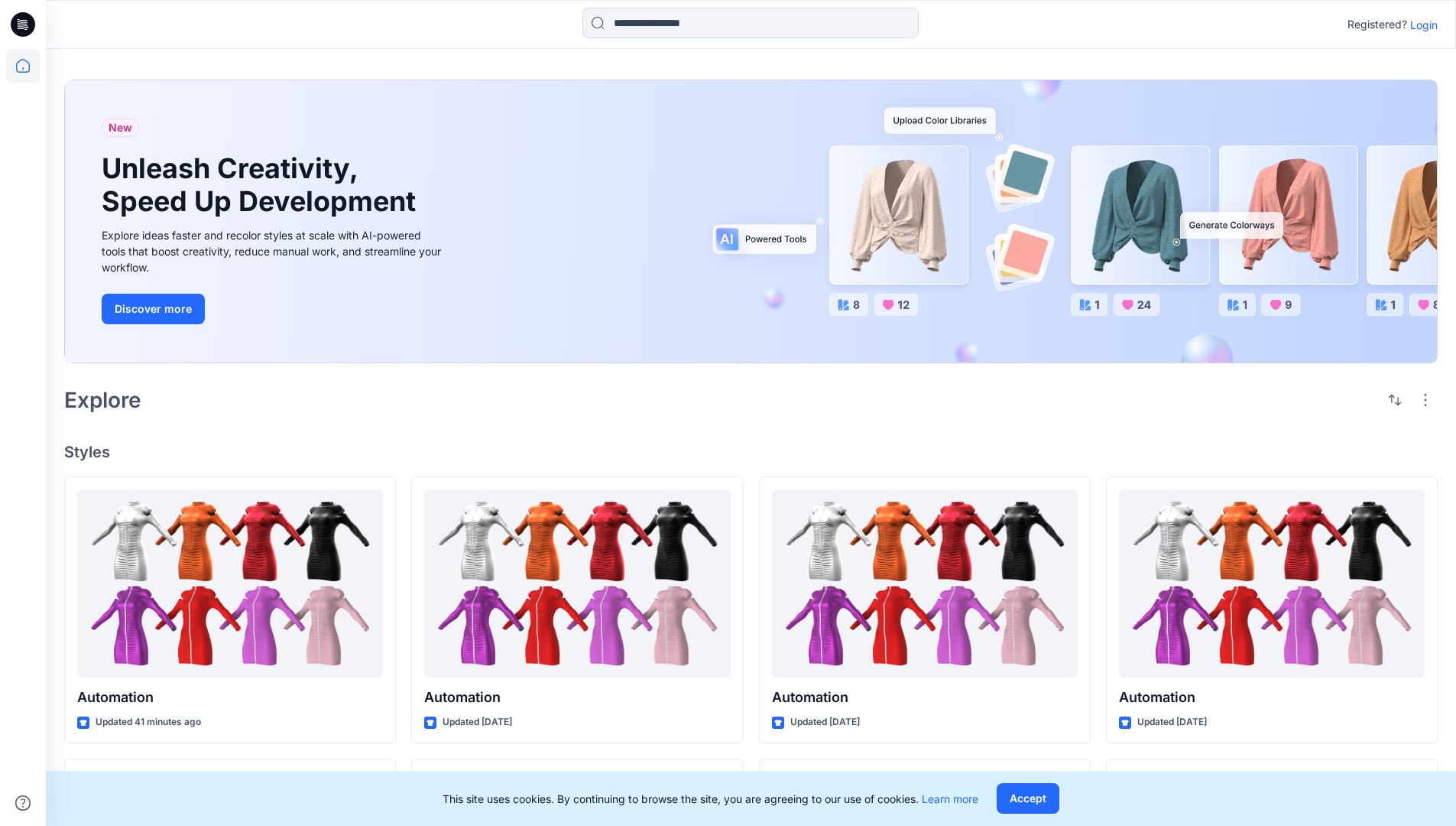  What do you see at coordinates (274, 250) in the screenshot?
I see `div: Explore ideas faster and recolor styles at scale with AI-powered tools that boost creativity, red...` at bounding box center [274, 250].